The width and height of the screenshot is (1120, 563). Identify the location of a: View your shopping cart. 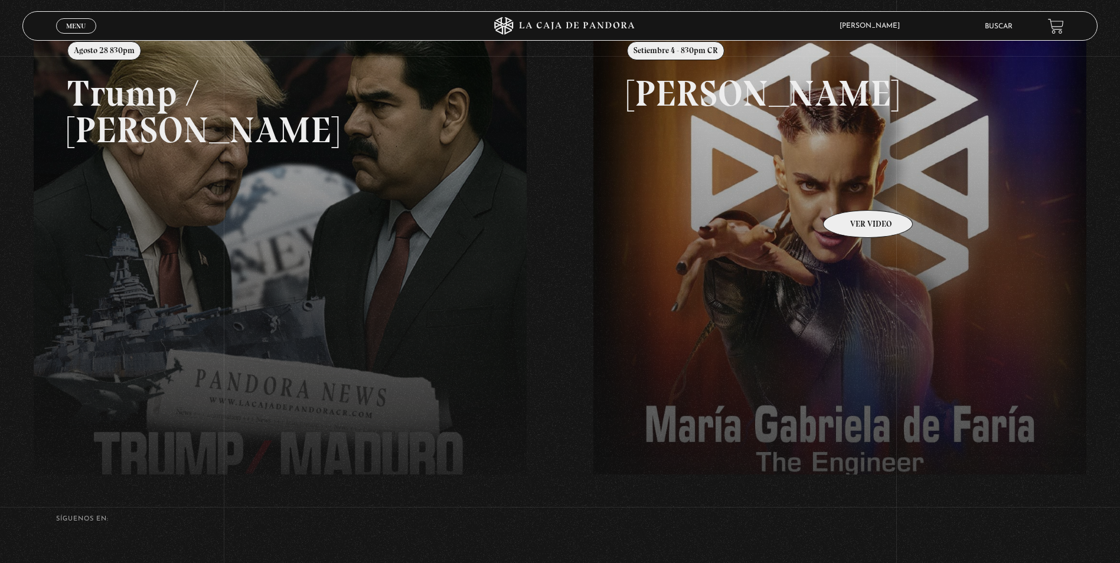
(1056, 26).